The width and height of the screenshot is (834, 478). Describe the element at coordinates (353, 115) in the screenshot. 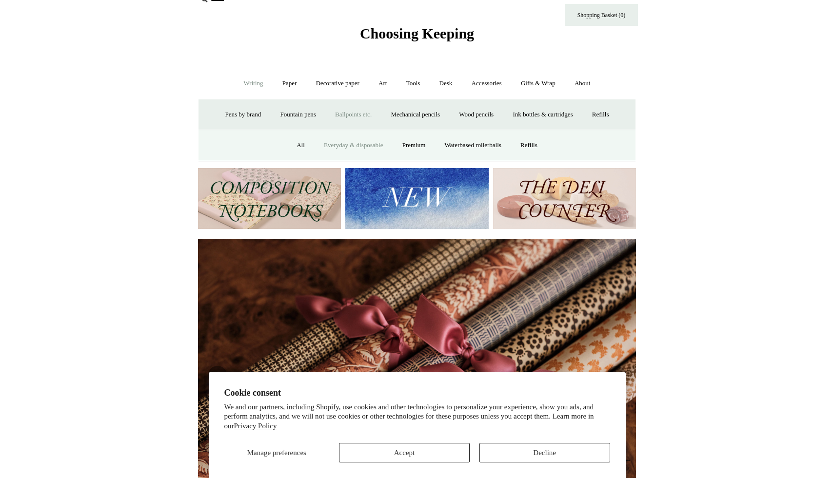

I see `a: Ballpoints etc.` at that location.